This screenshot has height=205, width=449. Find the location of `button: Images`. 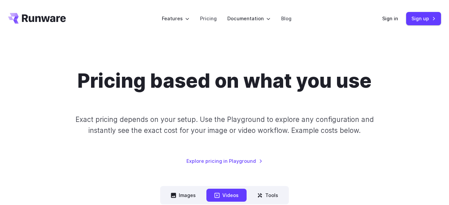

button: Images is located at coordinates (183, 195).